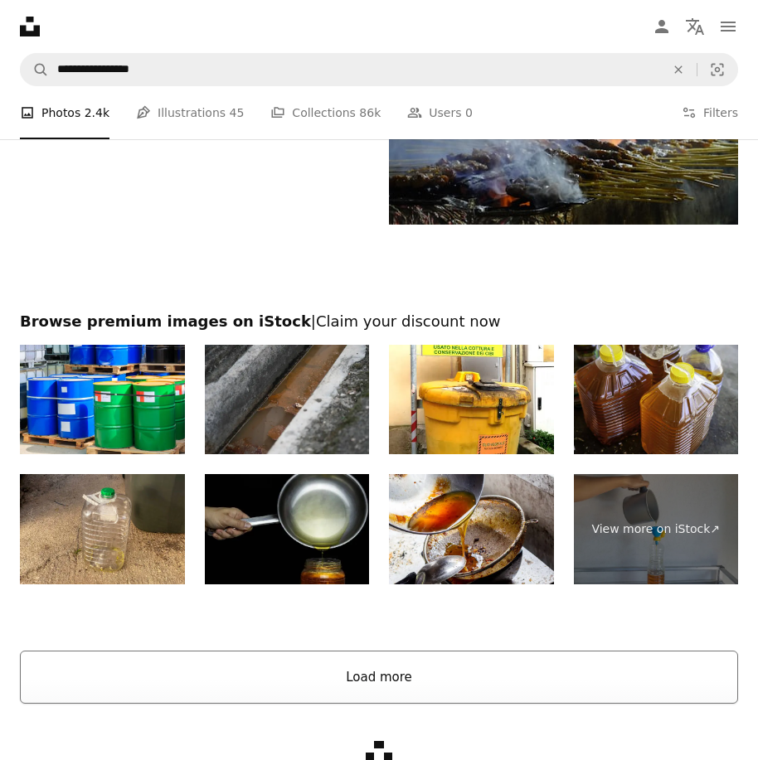 This screenshot has width=758, height=760. Describe the element at coordinates (710, 113) in the screenshot. I see `button: Filters` at that location.